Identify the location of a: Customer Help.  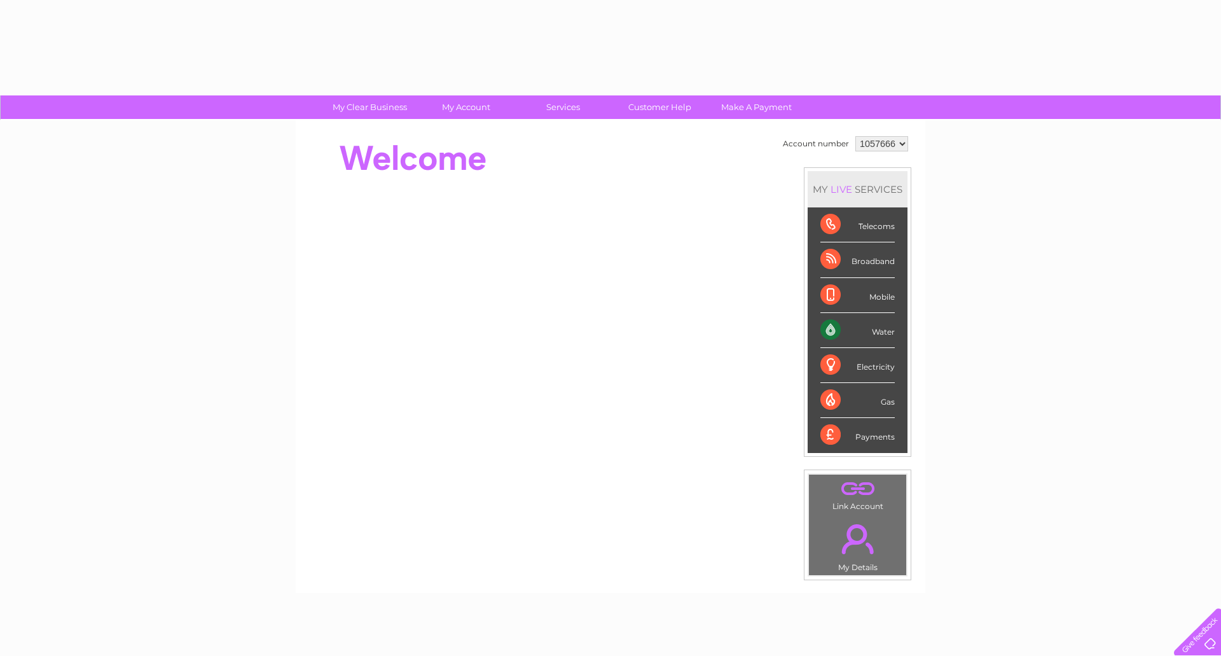
(660, 107).